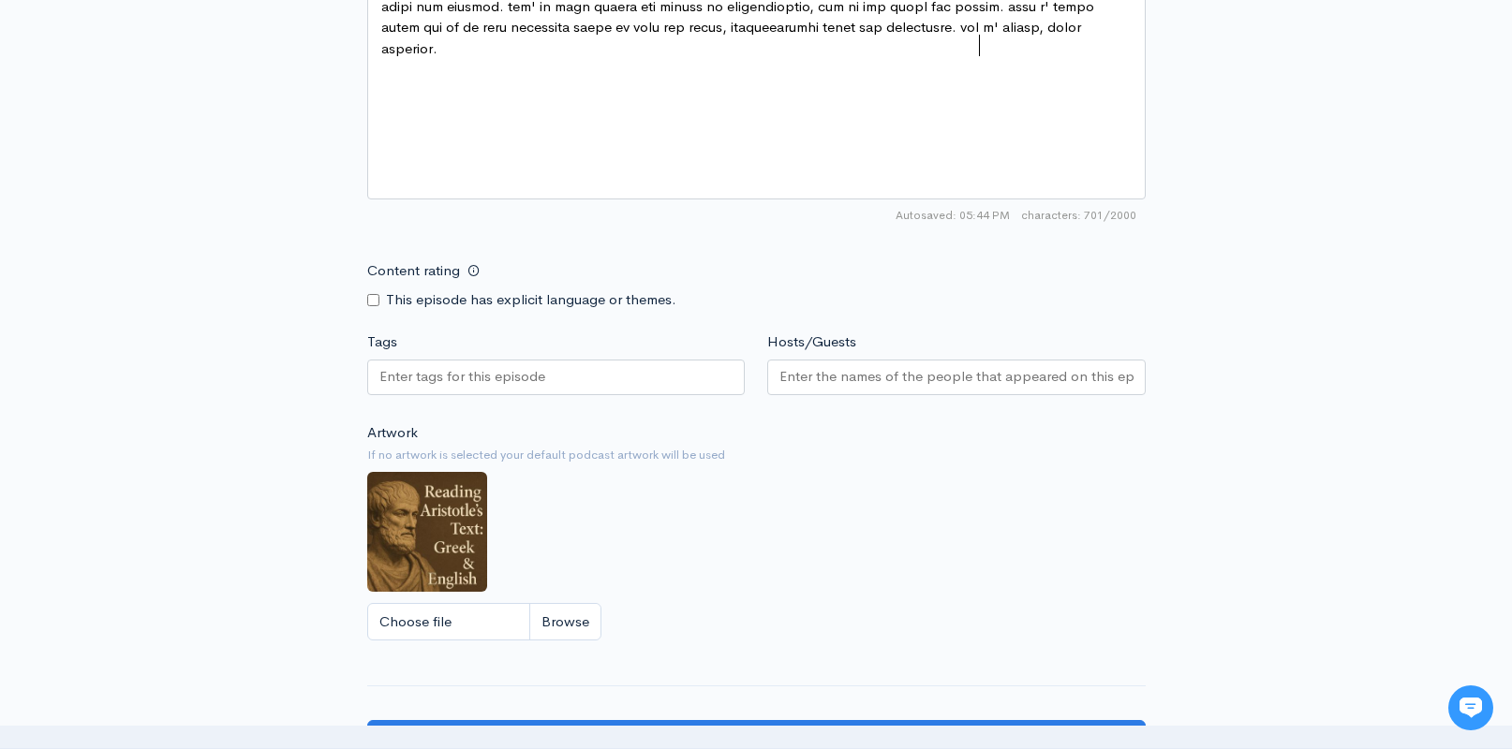 This screenshot has width=1512, height=749. Describe the element at coordinates (172, 163) in the screenshot. I see `span: New conversation` at that location.